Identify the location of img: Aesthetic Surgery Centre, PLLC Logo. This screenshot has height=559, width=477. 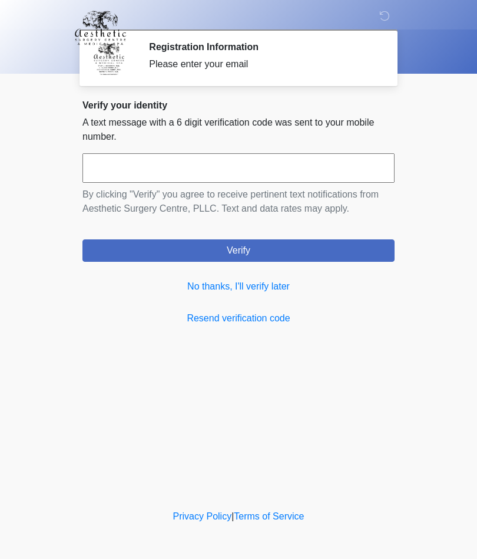
(100, 28).